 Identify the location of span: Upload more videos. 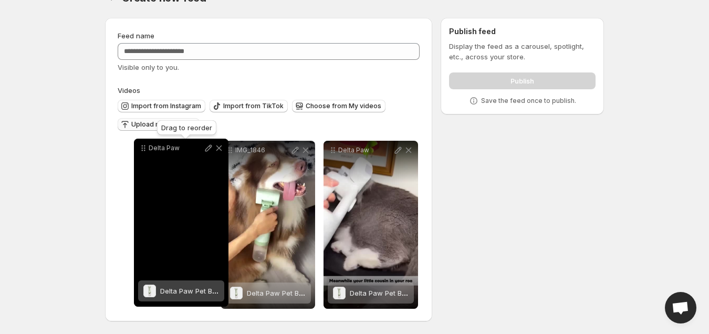
(163, 125).